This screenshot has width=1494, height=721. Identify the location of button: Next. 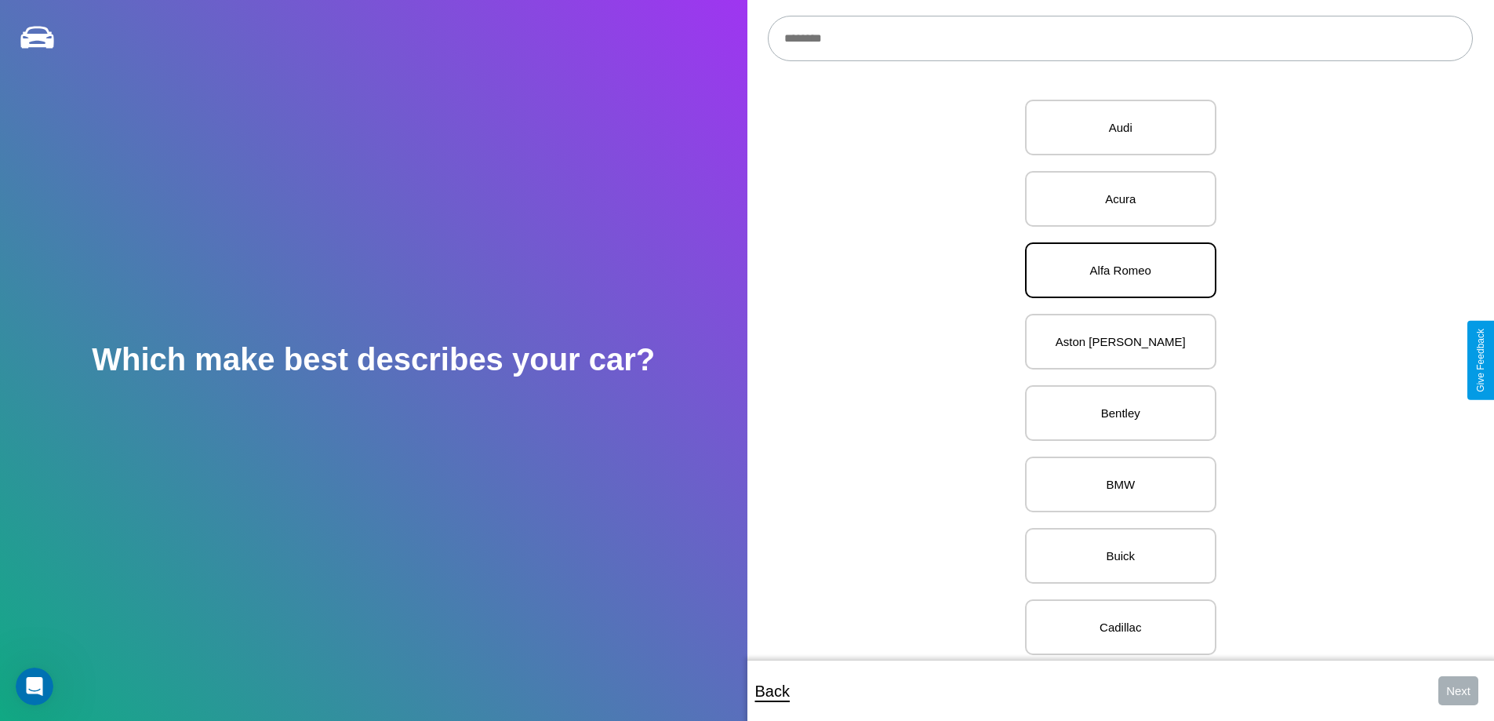
(1458, 690).